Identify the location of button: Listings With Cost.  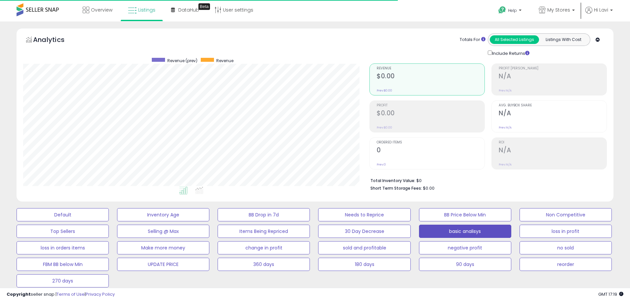
(563, 40).